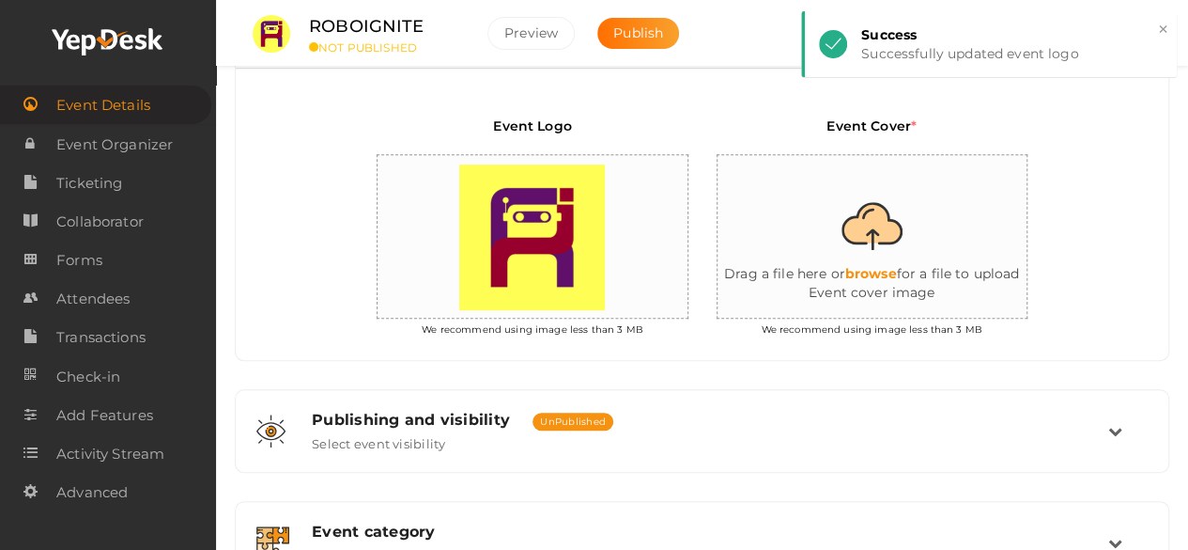  I want to click on div: Success, so click(1012, 35).